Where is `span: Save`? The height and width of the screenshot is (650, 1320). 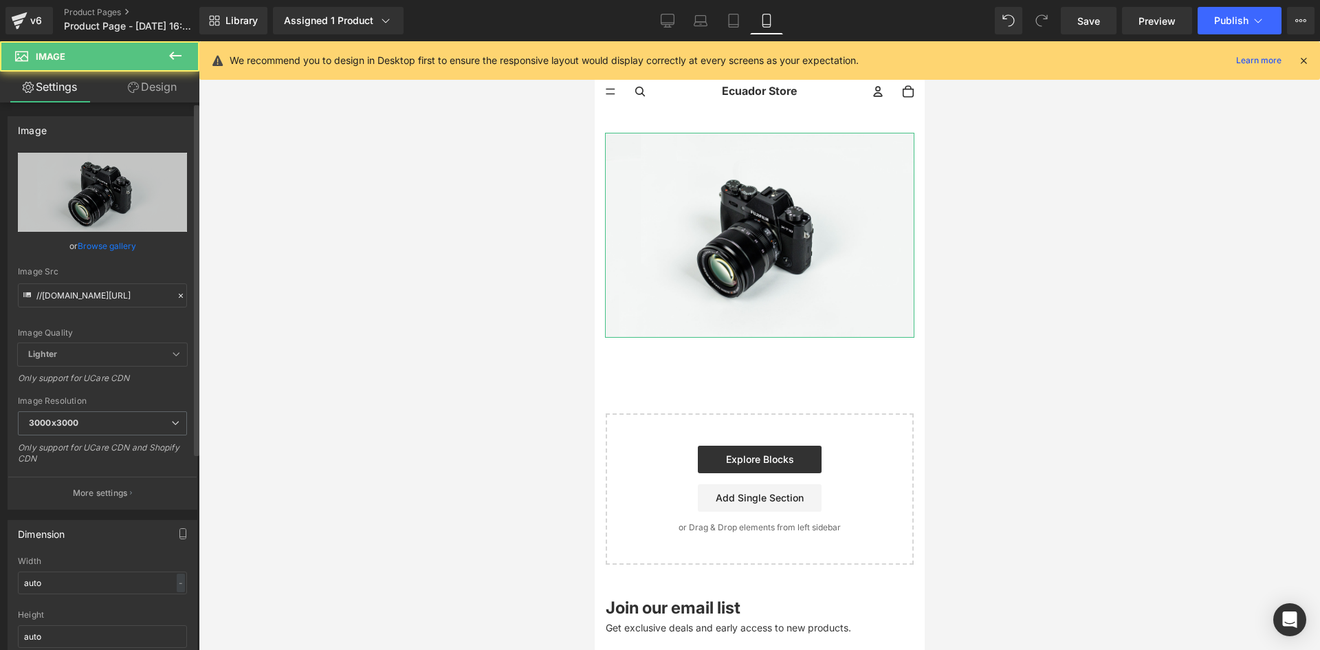
span: Save is located at coordinates (1089, 21).